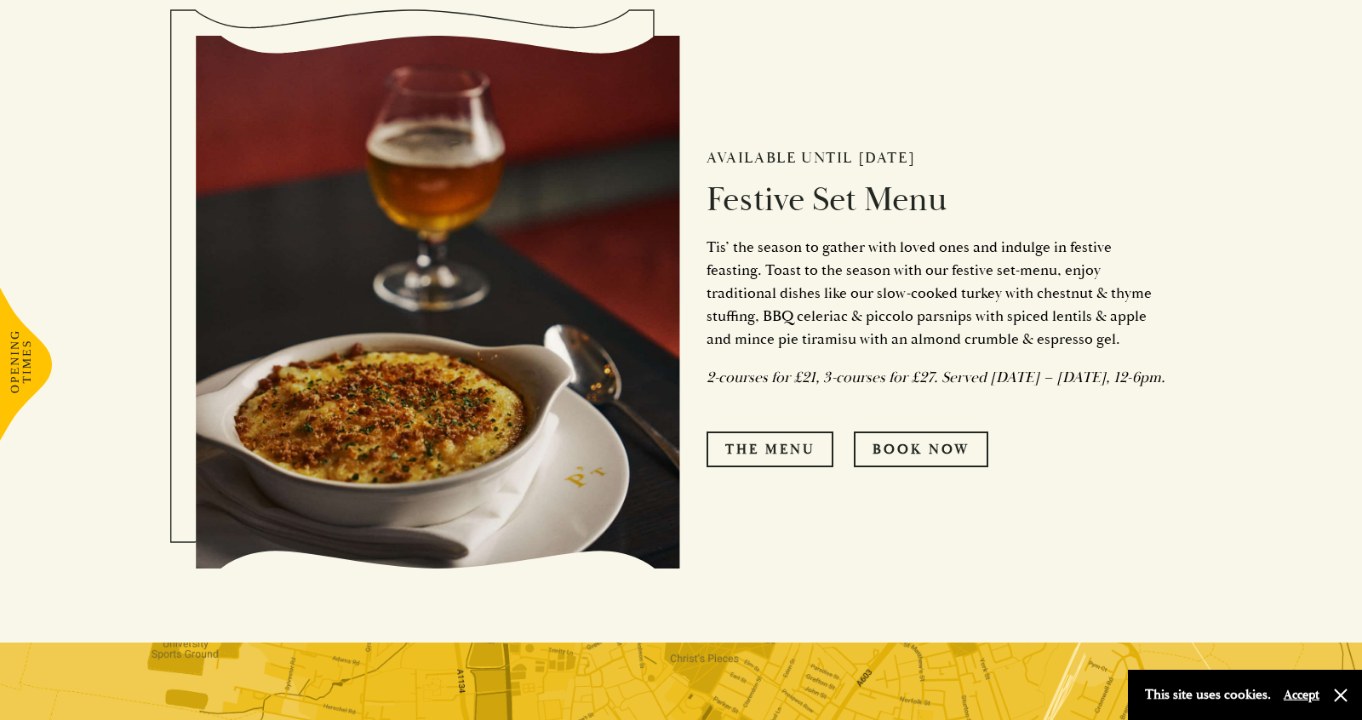 The height and width of the screenshot is (720, 1362). Describe the element at coordinates (1341, 695) in the screenshot. I see `button: Close and accept` at that location.